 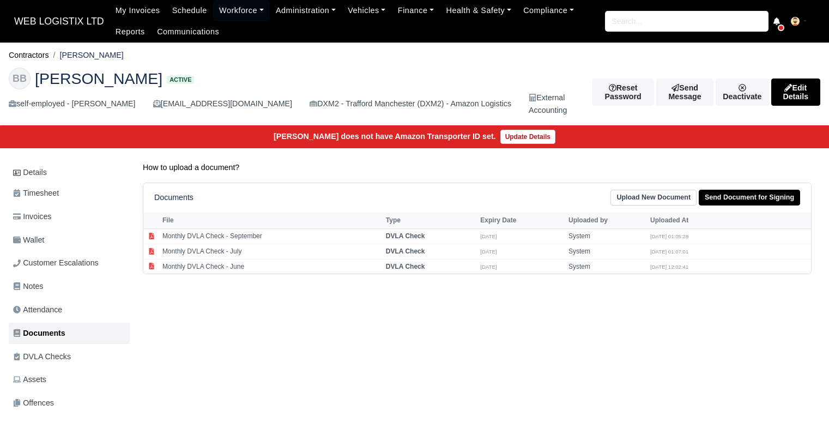 What do you see at coordinates (69, 310) in the screenshot?
I see `a: Attendance` at bounding box center [69, 310].